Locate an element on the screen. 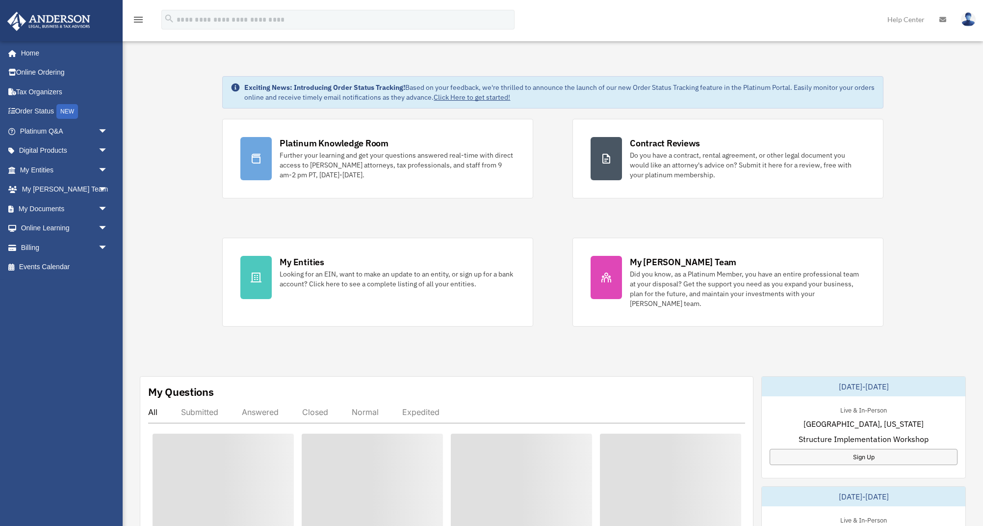 The width and height of the screenshot is (983, 526). div: Did you know, as a Platinum Member, you have an entire professional team at your disposal? Get th... is located at coordinates (748, 289).